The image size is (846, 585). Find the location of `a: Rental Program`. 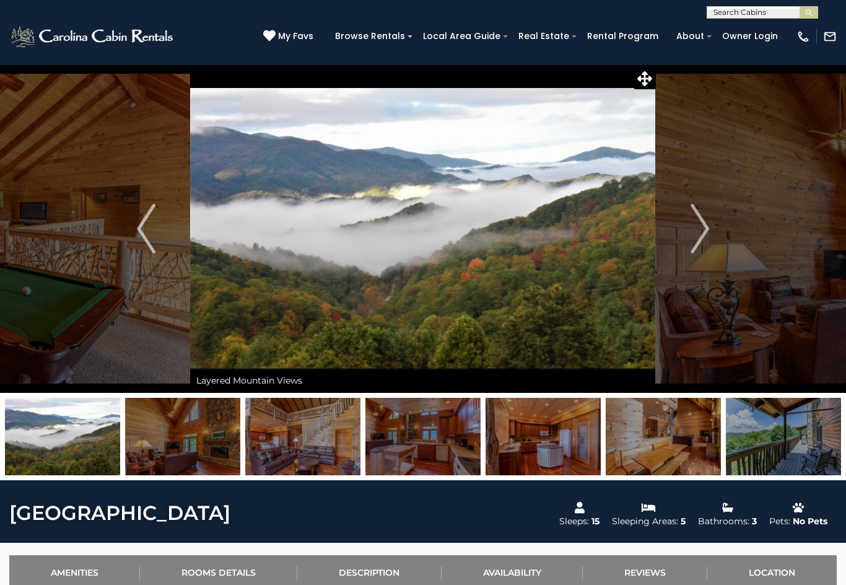

a: Rental Program is located at coordinates (622, 36).